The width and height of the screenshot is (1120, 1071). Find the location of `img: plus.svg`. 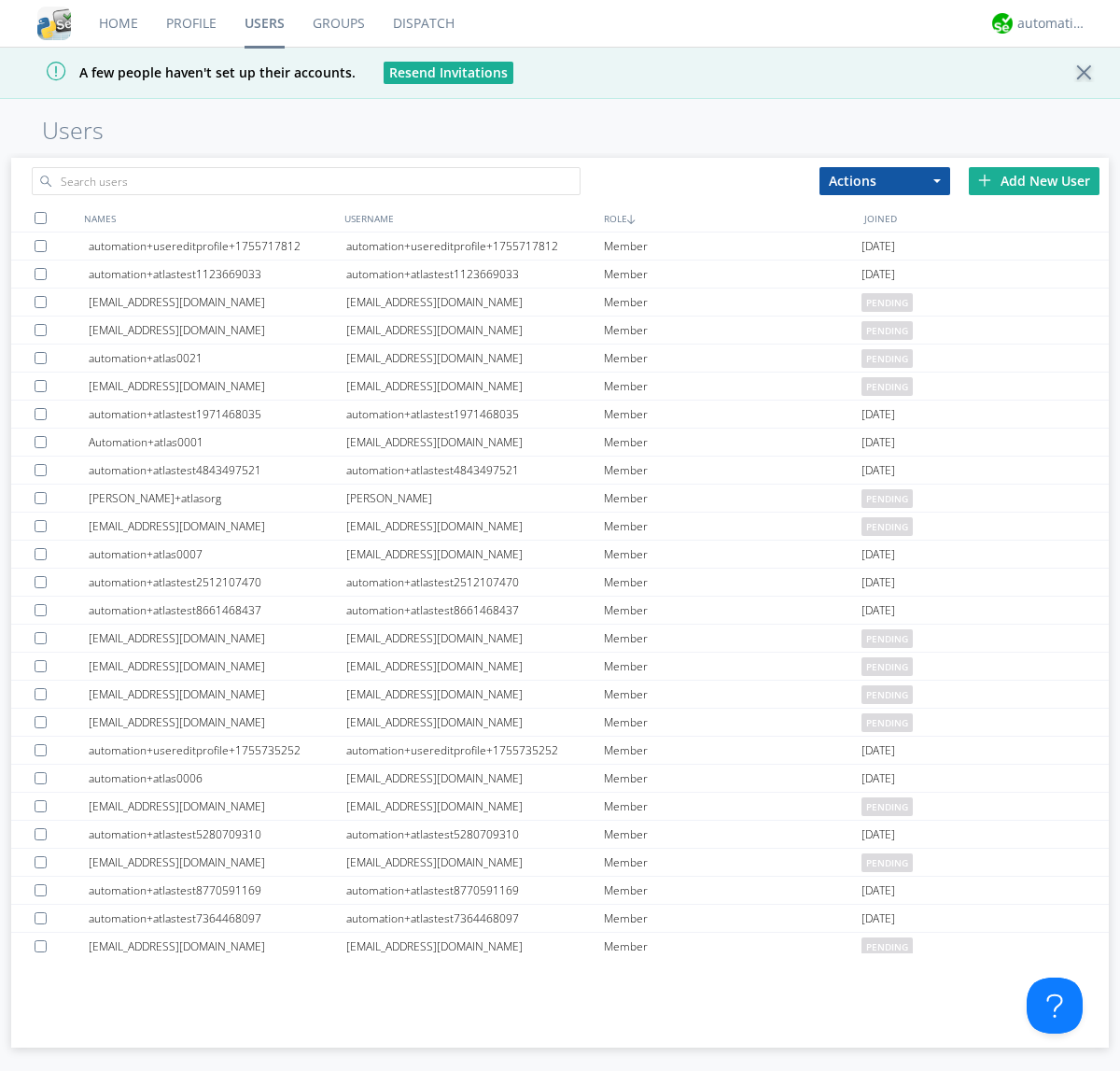

img: plus.svg is located at coordinates (985, 180).